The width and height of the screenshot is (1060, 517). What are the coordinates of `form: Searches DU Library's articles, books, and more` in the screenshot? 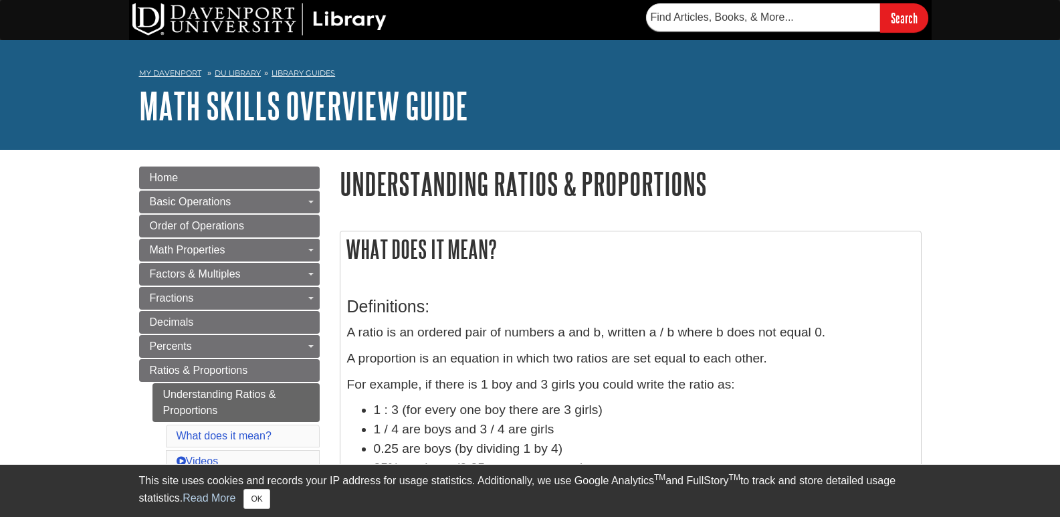 It's located at (787, 17).